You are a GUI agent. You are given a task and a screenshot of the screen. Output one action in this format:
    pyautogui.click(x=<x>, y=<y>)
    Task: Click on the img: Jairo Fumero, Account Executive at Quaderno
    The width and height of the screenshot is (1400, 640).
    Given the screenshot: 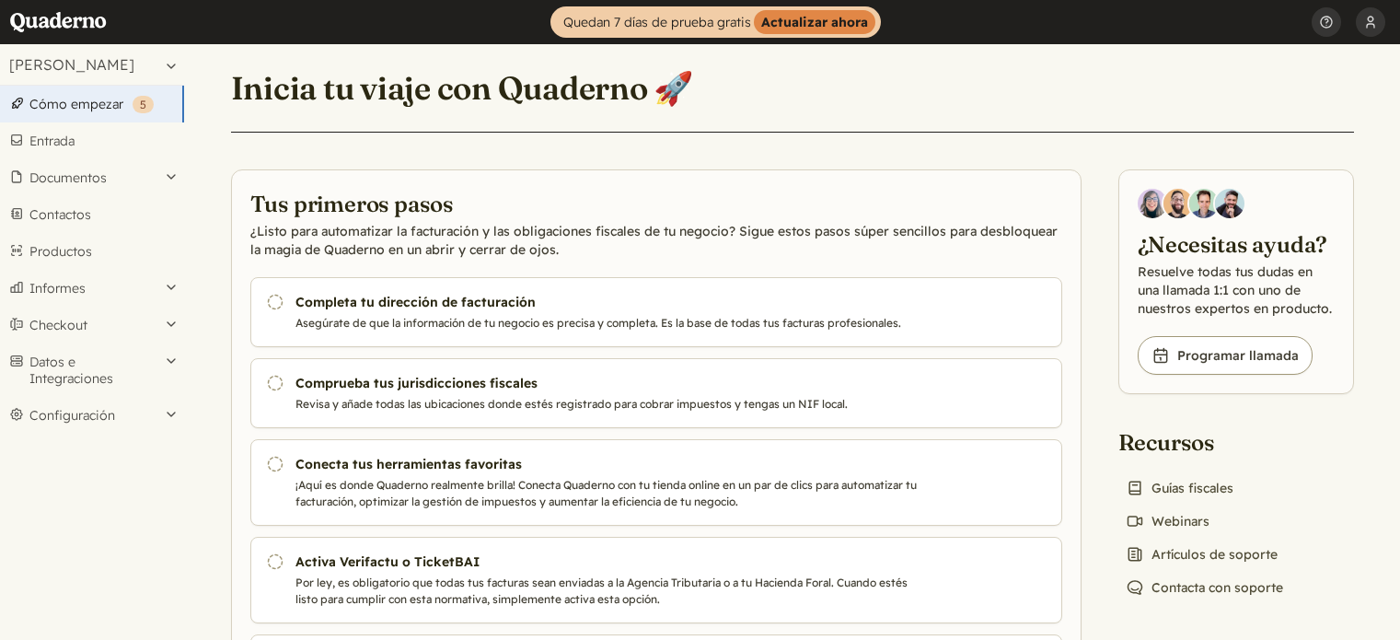 What is the action you would take?
    pyautogui.click(x=1178, y=203)
    